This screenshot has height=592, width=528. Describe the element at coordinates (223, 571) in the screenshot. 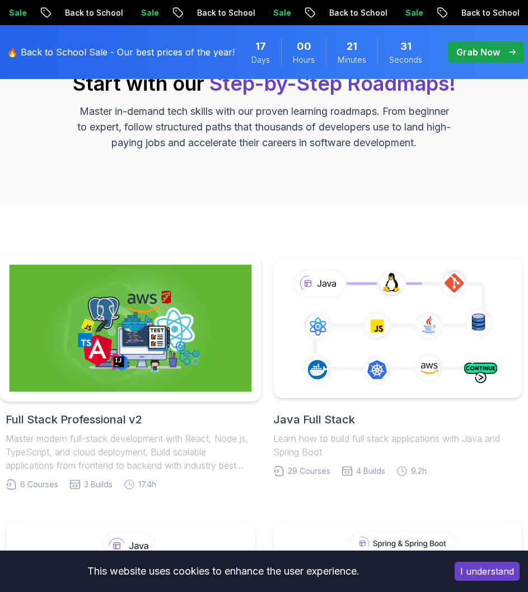

I see `div: This website uses cookies to enhance the user experience.` at that location.